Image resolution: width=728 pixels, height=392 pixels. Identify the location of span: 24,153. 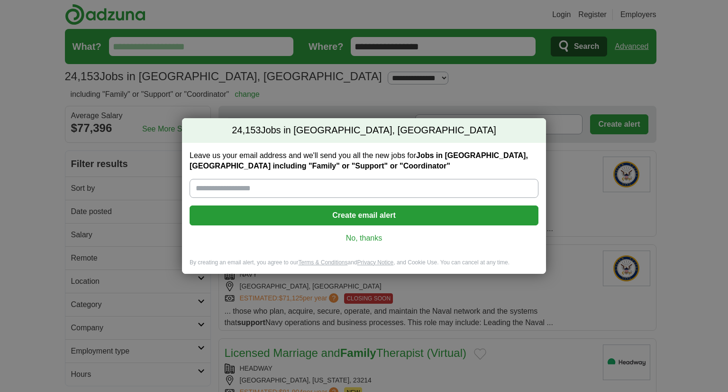
(246, 130).